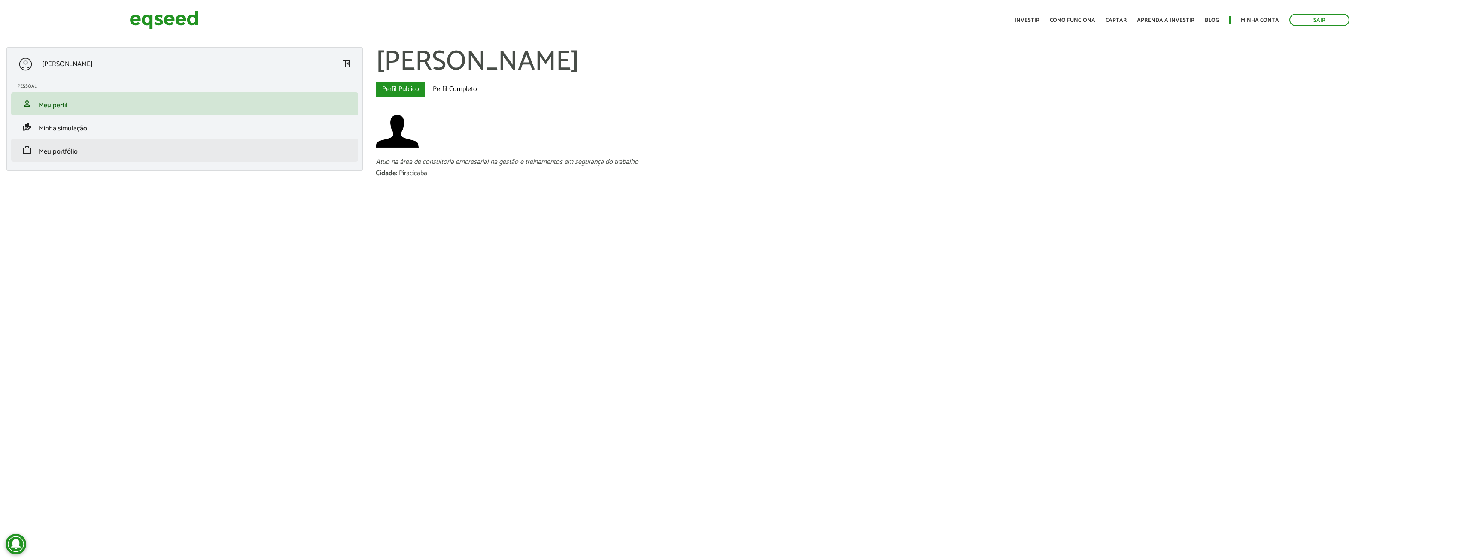 The width and height of the screenshot is (1477, 560). I want to click on a: Ver perfil do usuário., so click(397, 131).